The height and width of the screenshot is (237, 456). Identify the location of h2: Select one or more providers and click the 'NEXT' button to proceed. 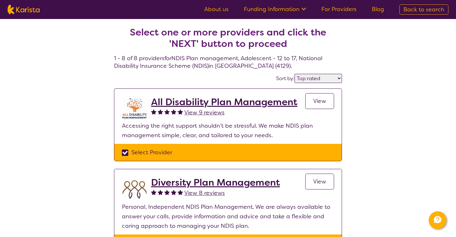
(228, 38).